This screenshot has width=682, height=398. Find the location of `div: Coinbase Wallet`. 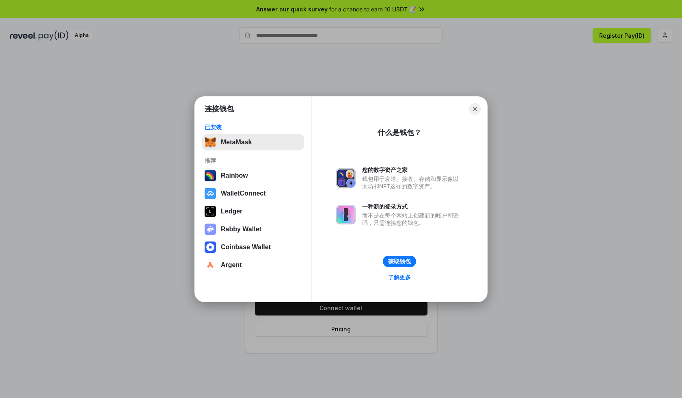

div: Coinbase Wallet is located at coordinates (246, 247).